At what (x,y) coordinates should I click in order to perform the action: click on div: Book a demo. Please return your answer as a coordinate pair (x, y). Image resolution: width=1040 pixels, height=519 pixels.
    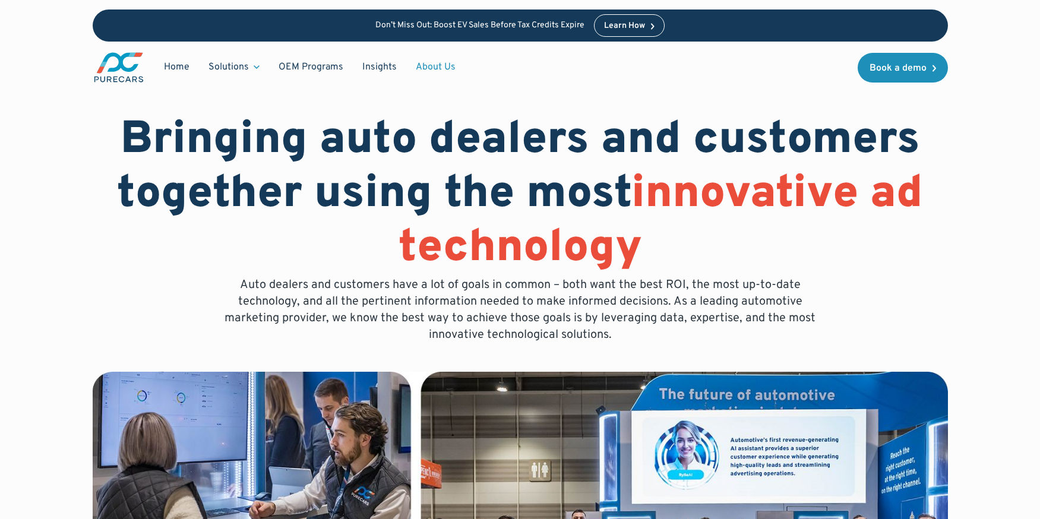
    Looking at the image, I should click on (898, 68).